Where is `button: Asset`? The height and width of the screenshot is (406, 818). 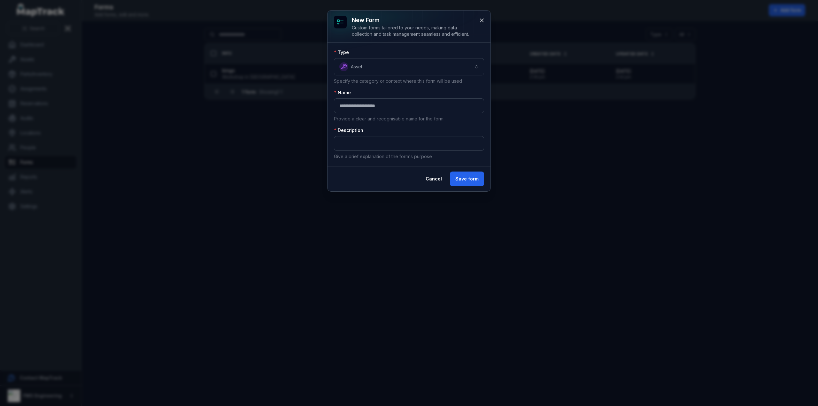
button: Asset is located at coordinates (409, 67).